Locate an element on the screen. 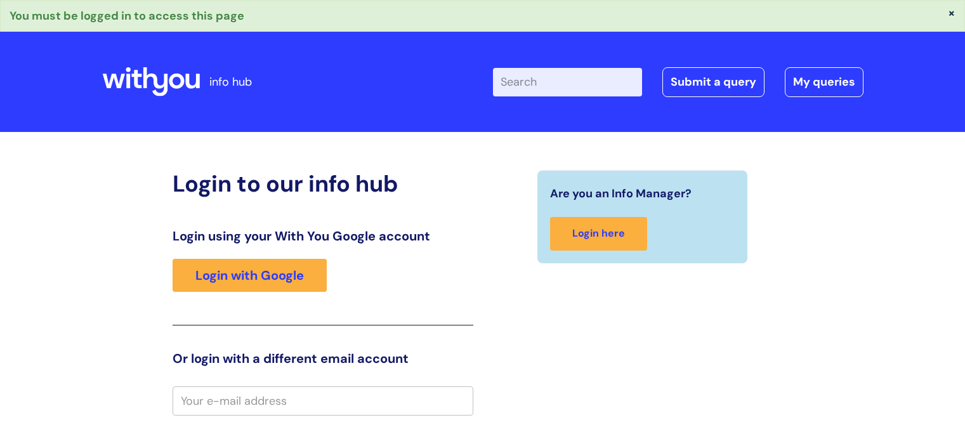 This screenshot has width=965, height=446. a: Submit a query is located at coordinates (713, 82).